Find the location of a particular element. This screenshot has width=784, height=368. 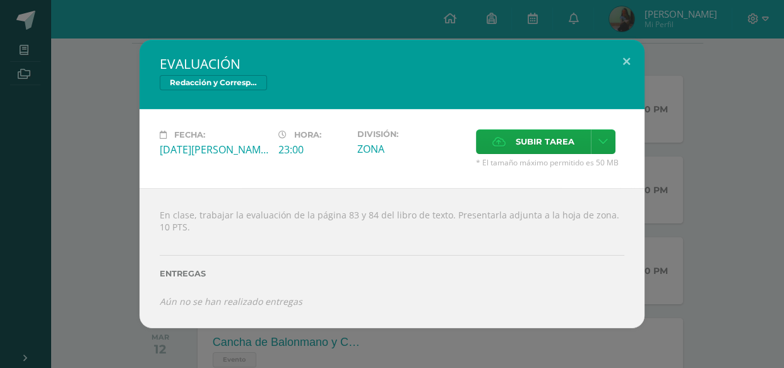

div: 23:00 is located at coordinates (312, 150).